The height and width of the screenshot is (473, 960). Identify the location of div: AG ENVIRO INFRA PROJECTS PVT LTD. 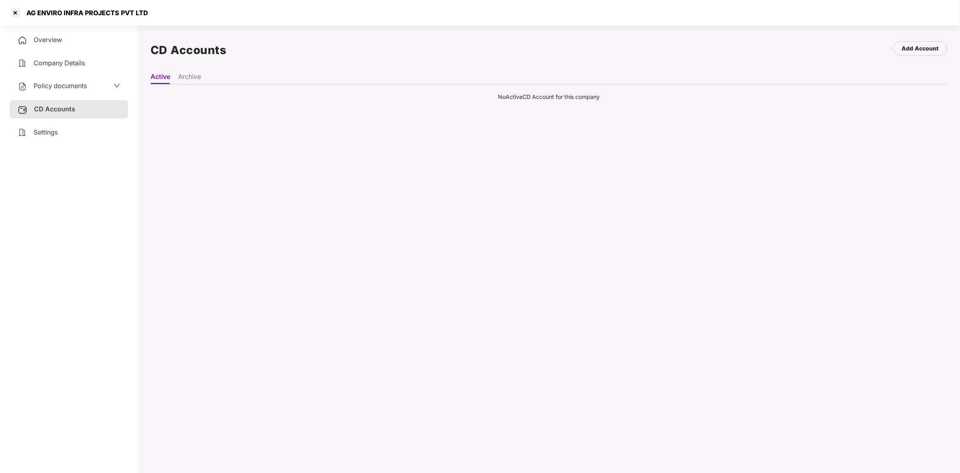
(85, 13).